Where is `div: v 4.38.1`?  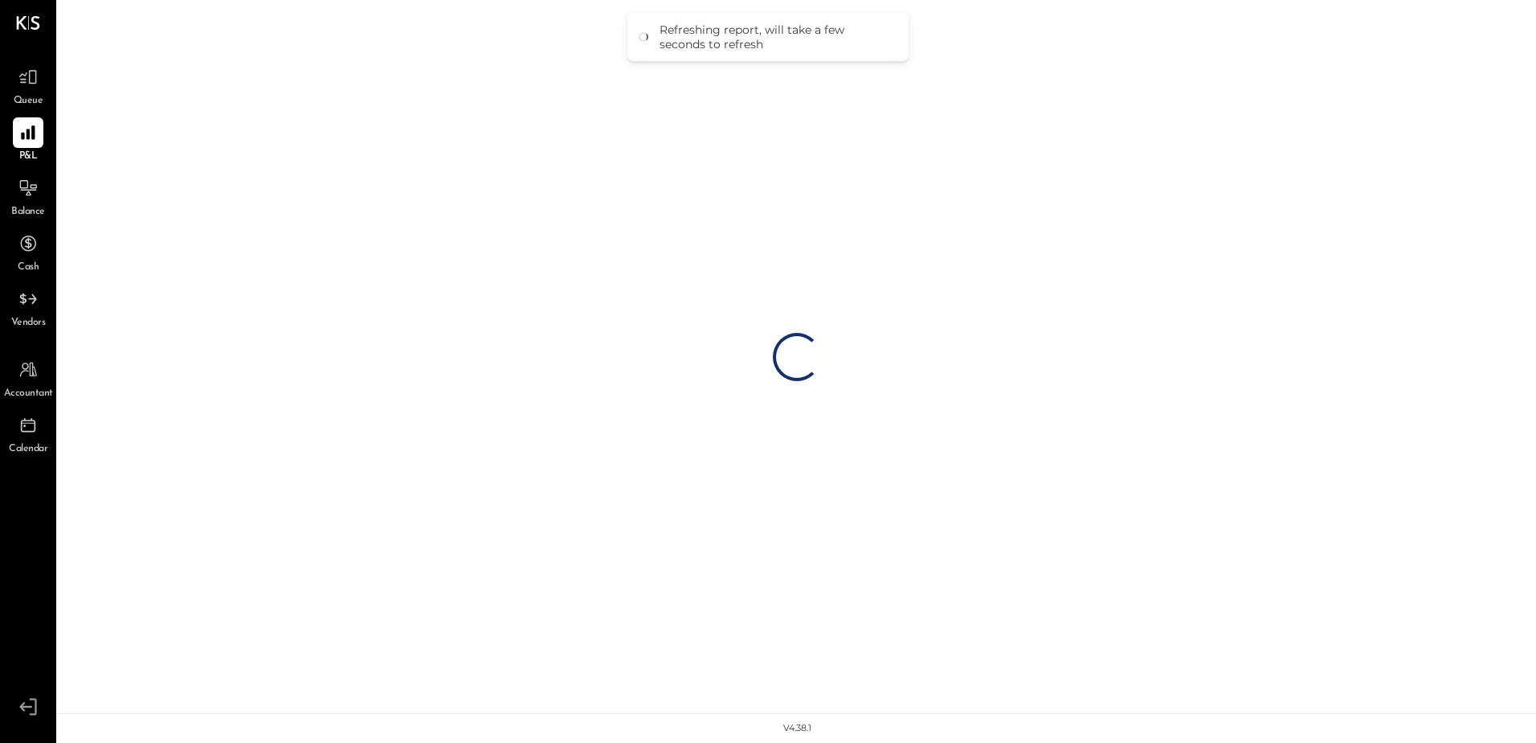
div: v 4.38.1 is located at coordinates (797, 728).